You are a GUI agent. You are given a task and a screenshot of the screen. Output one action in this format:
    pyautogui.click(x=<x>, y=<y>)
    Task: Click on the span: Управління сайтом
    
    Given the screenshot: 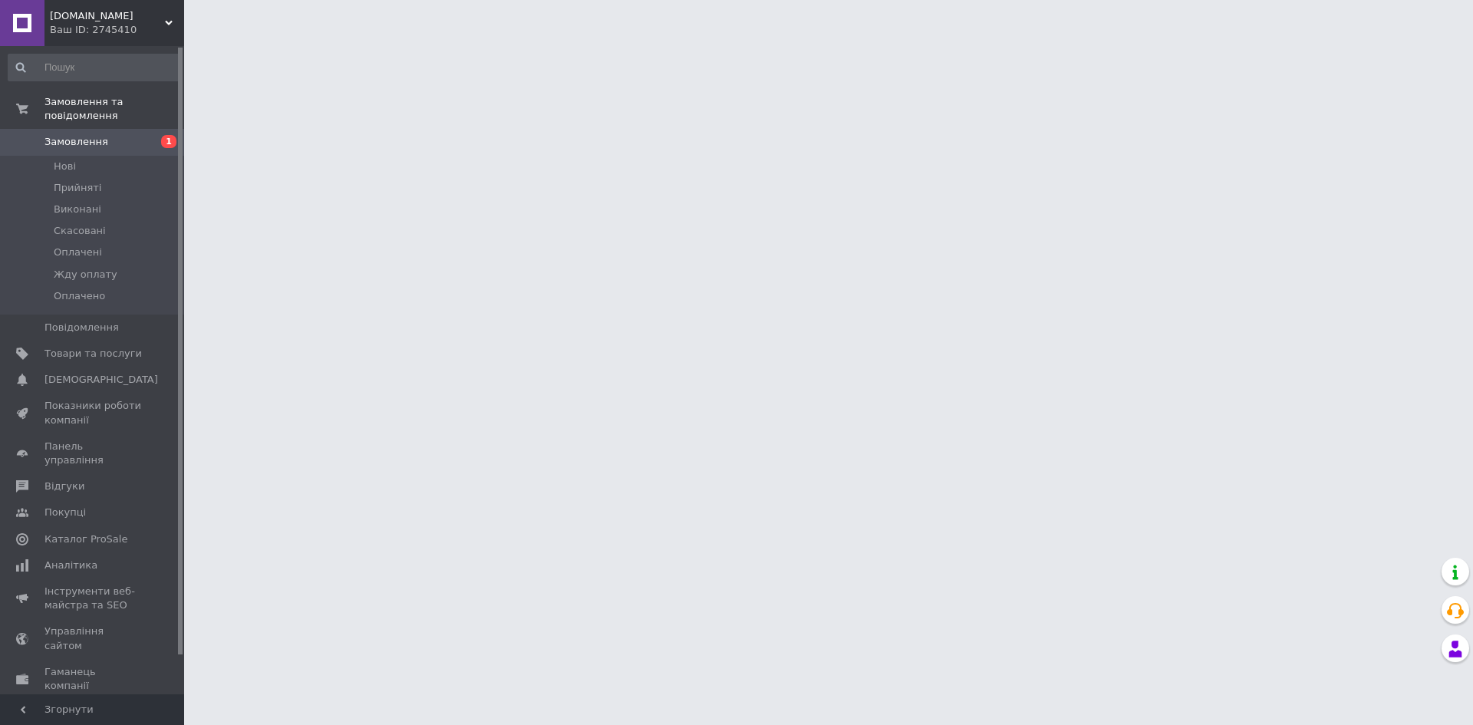 What is the action you would take?
    pyautogui.click(x=93, y=638)
    